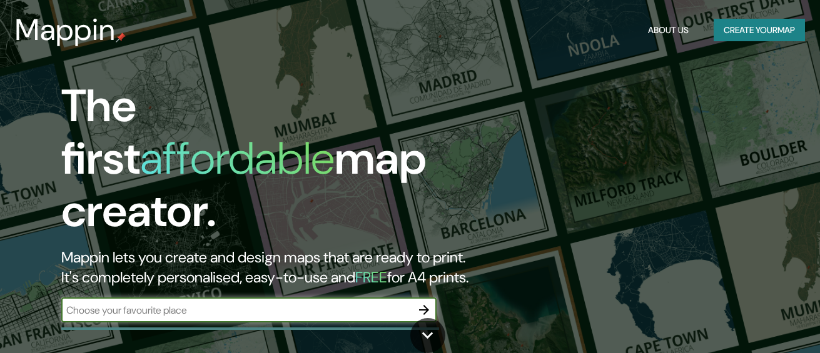 Image resolution: width=820 pixels, height=353 pixels. I want to click on button: Create yourmap, so click(759, 30).